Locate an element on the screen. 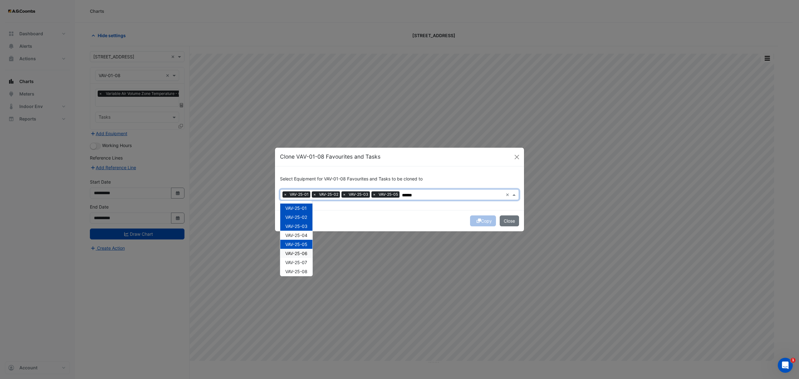 Image resolution: width=799 pixels, height=379 pixels. span: VAV-25-04 is located at coordinates (296, 235).